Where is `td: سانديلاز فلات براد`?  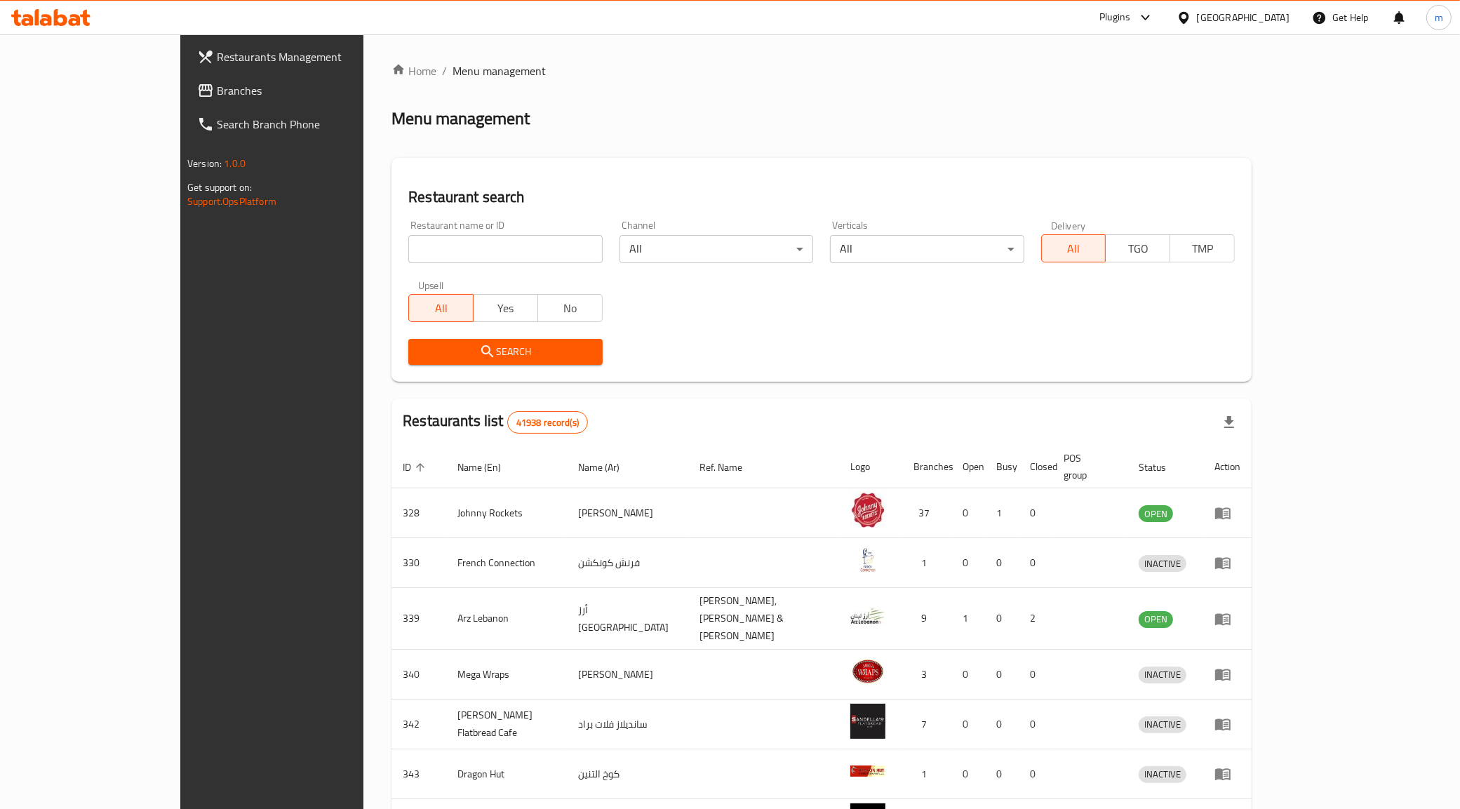
td: سانديلاز فلات براد is located at coordinates (628, 724).